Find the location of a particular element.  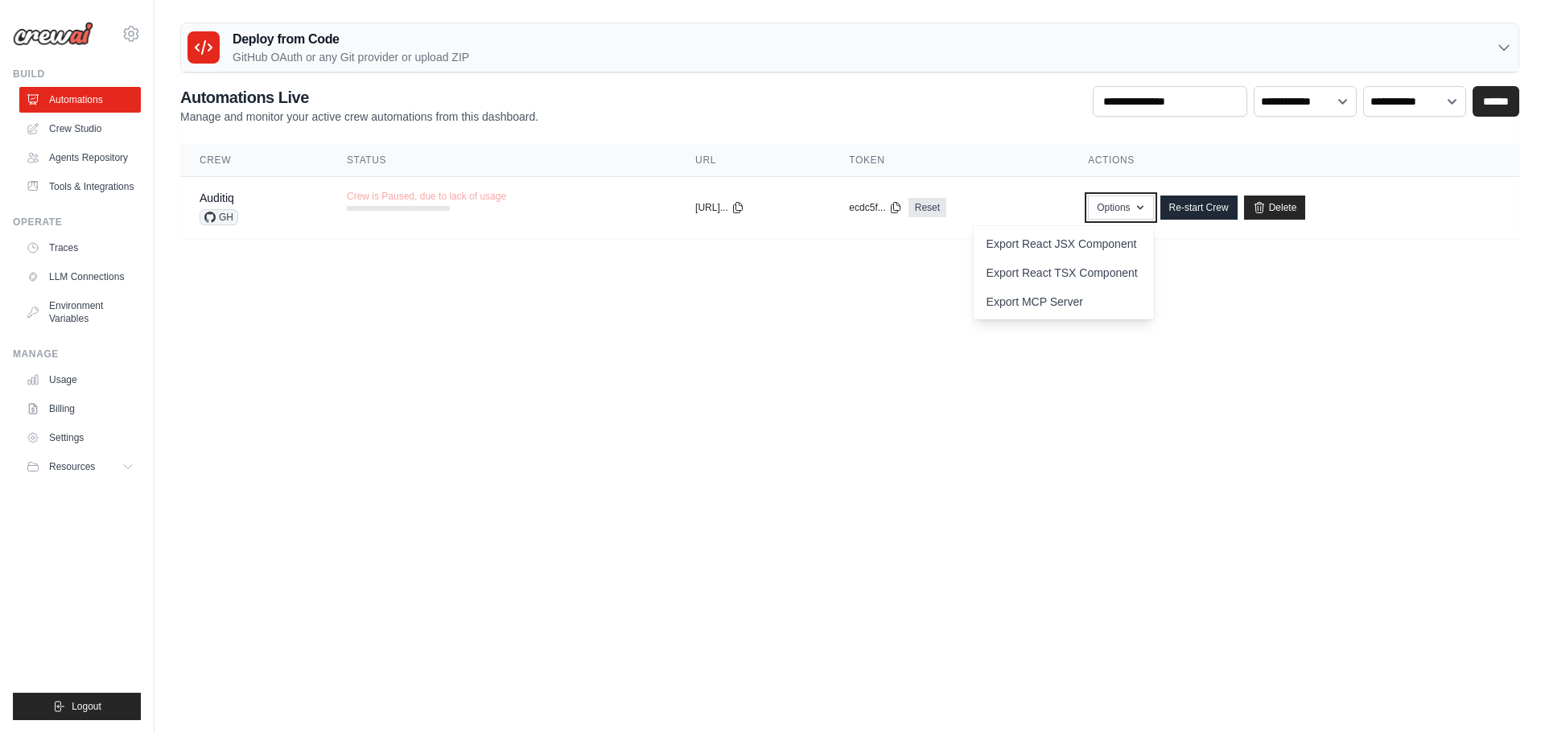

div: Chat Widget is located at coordinates (1505, 695).